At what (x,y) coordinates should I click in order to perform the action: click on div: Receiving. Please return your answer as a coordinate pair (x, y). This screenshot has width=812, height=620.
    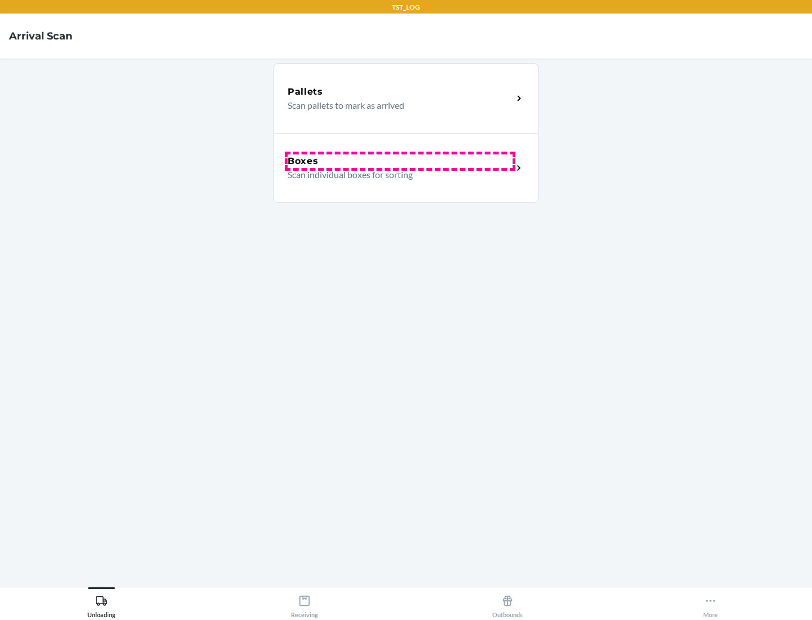
    Looking at the image, I should click on (305, 605).